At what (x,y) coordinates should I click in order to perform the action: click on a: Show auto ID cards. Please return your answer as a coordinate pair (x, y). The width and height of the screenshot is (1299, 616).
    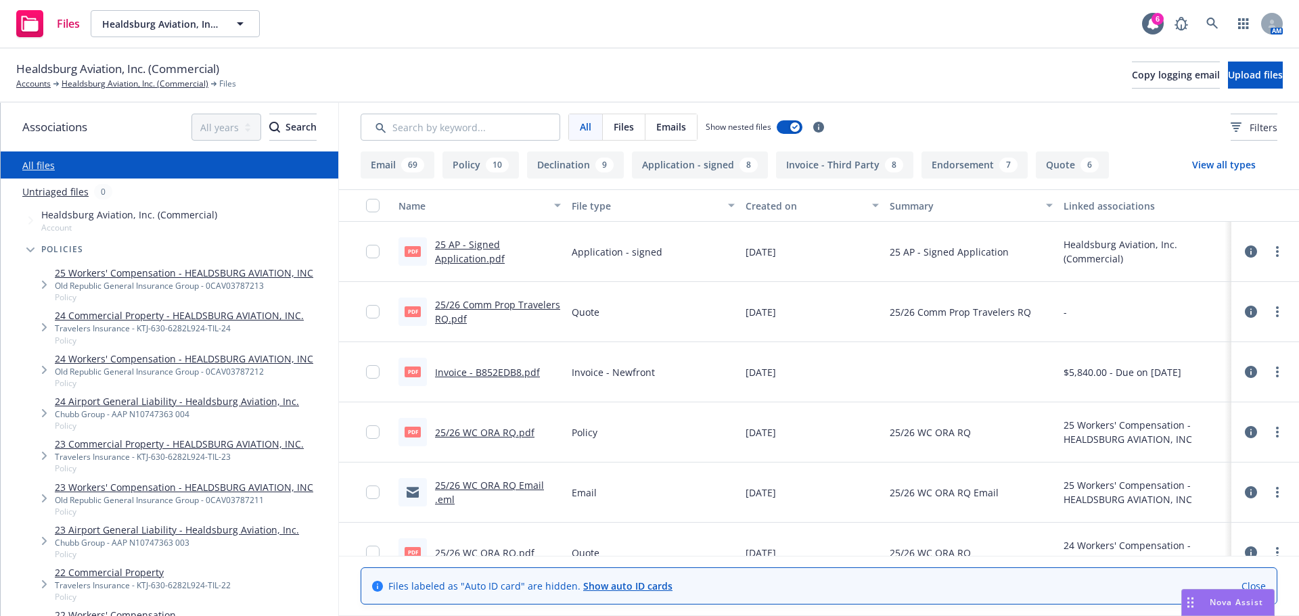
    Looking at the image, I should click on (628, 586).